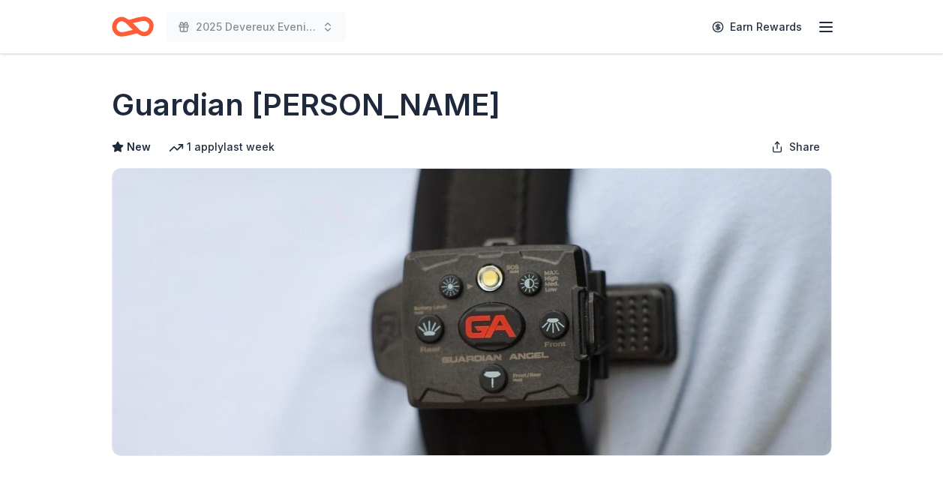  What do you see at coordinates (256, 27) in the screenshot?
I see `button: 2025 Devereux Evening of Hope` at bounding box center [256, 27].